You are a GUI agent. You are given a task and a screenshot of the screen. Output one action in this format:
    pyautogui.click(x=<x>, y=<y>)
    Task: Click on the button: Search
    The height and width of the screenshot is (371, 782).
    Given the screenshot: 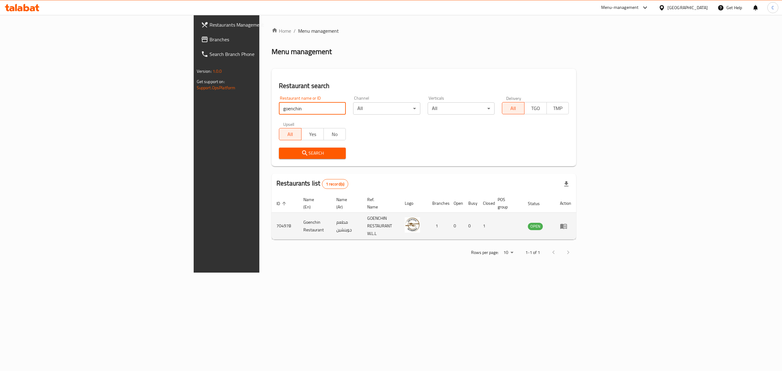 What is the action you would take?
    pyautogui.click(x=312, y=153)
    